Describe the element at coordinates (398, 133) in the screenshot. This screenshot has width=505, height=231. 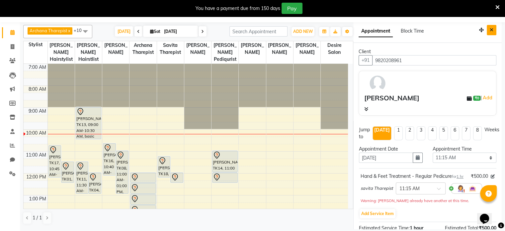
I see `li: 1` at that location.